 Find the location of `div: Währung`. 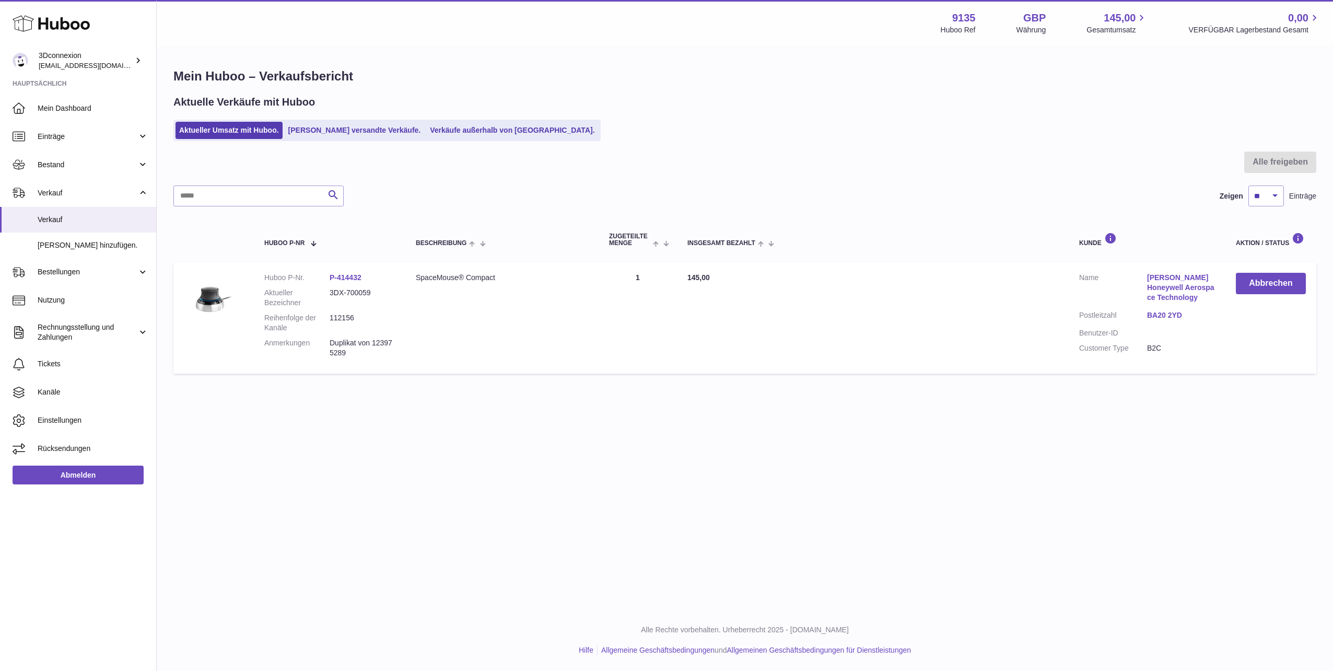

div: Währung is located at coordinates (1031, 30).